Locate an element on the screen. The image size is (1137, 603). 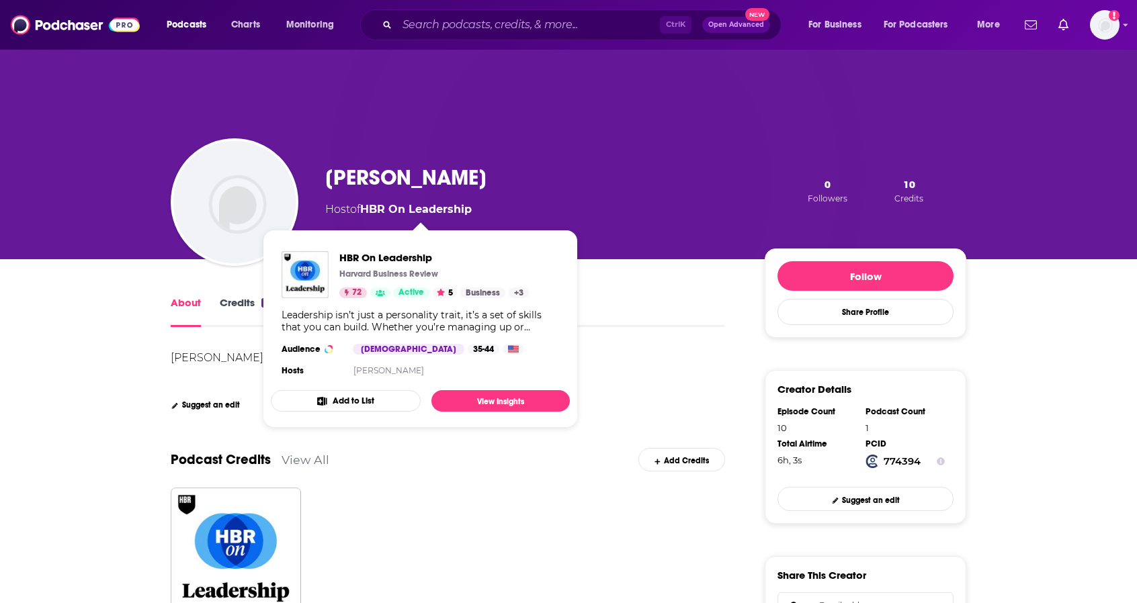
div: 35-44 is located at coordinates (483, 349).